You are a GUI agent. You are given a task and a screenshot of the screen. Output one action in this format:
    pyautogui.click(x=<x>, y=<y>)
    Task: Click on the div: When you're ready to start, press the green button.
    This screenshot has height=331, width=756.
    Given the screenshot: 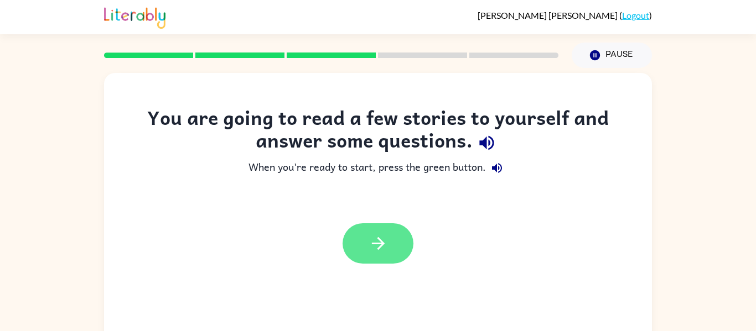 What is the action you would take?
    pyautogui.click(x=378, y=168)
    